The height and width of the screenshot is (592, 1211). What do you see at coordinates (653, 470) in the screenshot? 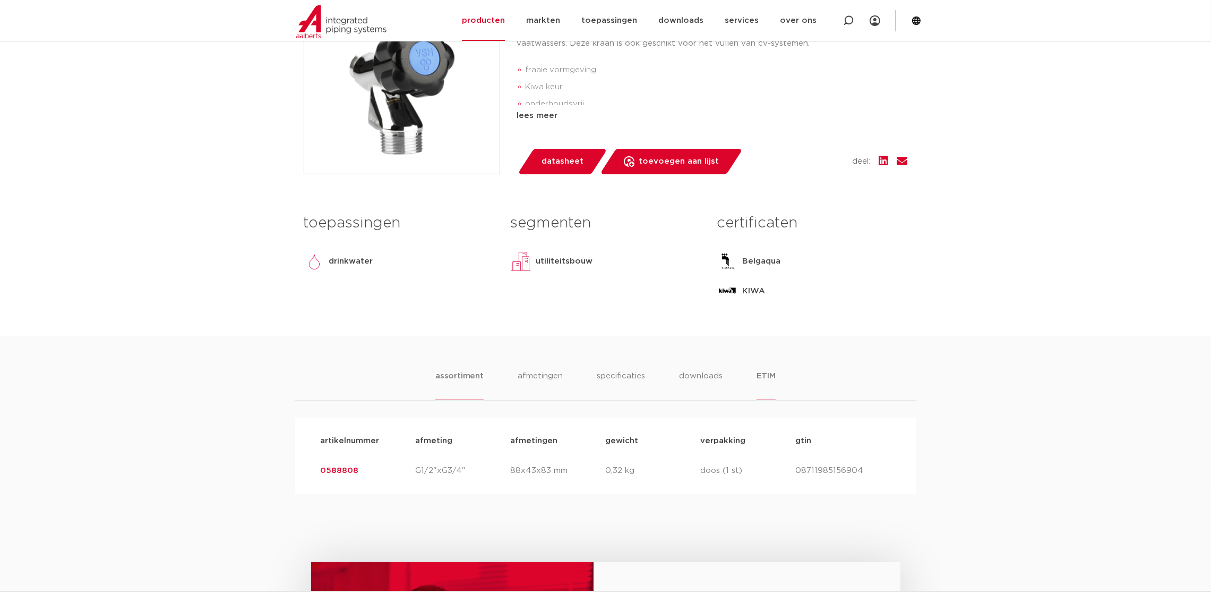
I see `p: 0,32 kg` at bounding box center [653, 470].